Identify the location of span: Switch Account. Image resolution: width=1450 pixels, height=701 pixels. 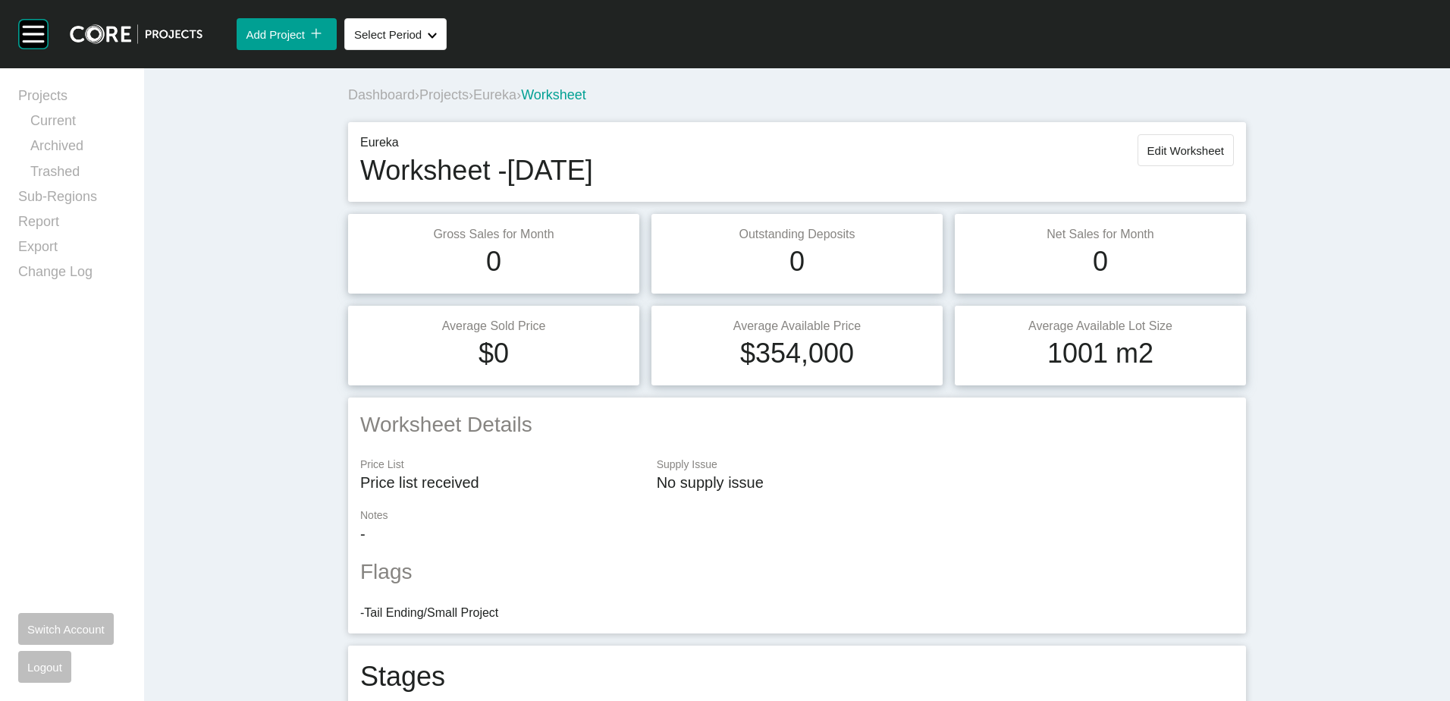
(66, 629).